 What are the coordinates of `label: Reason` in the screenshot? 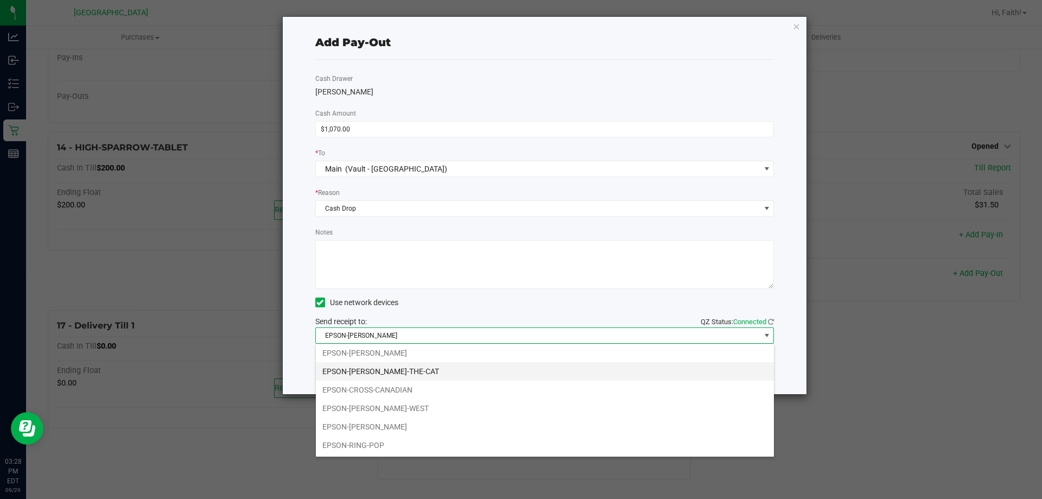 It's located at (327, 193).